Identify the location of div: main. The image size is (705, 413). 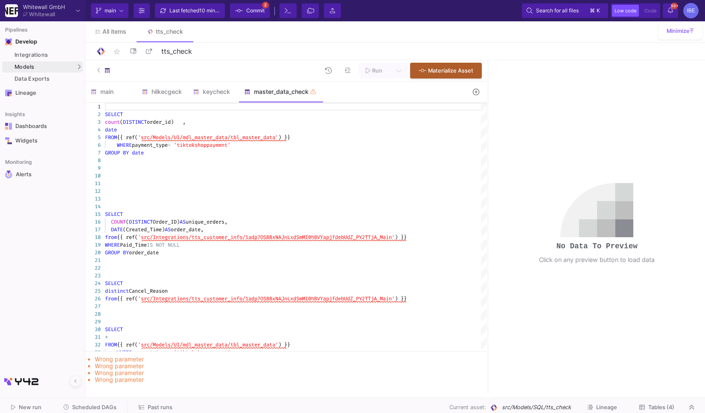
(111, 92).